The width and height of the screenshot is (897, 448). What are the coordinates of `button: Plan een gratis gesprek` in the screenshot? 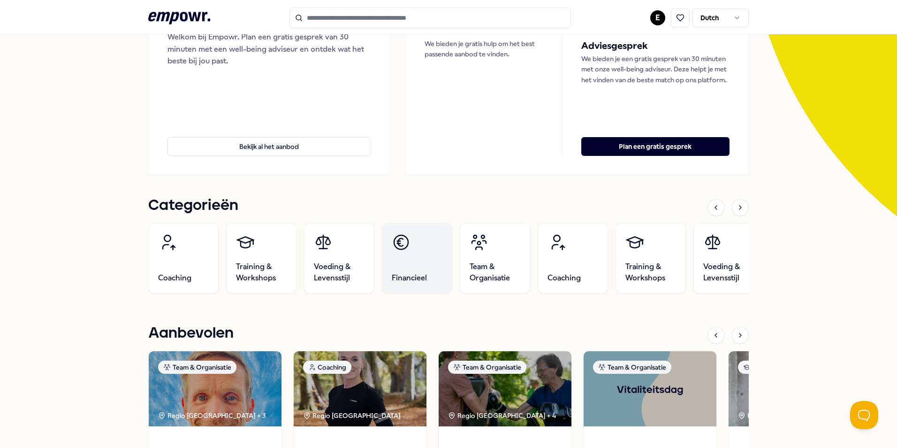 It's located at (656, 146).